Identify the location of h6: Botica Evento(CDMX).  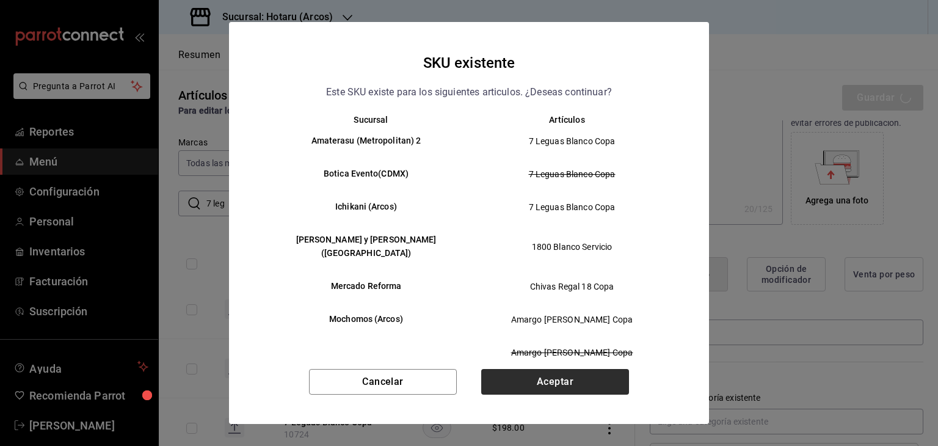
(366, 174).